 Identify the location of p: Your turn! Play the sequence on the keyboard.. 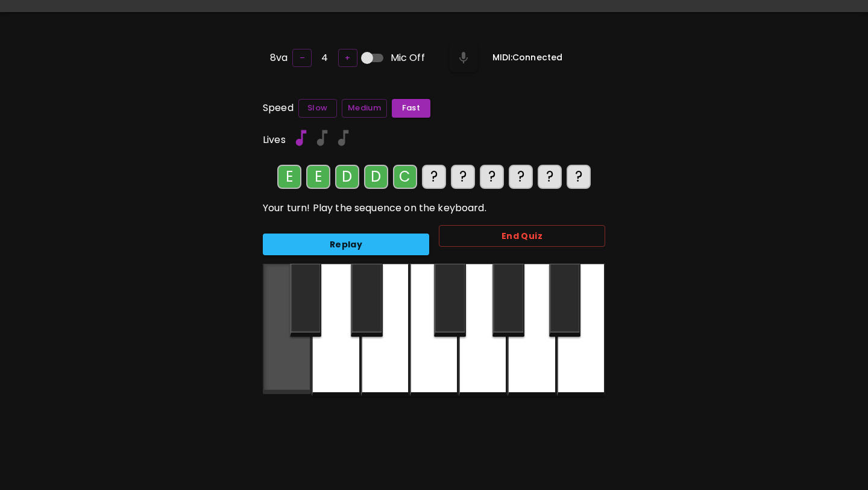
(434, 208).